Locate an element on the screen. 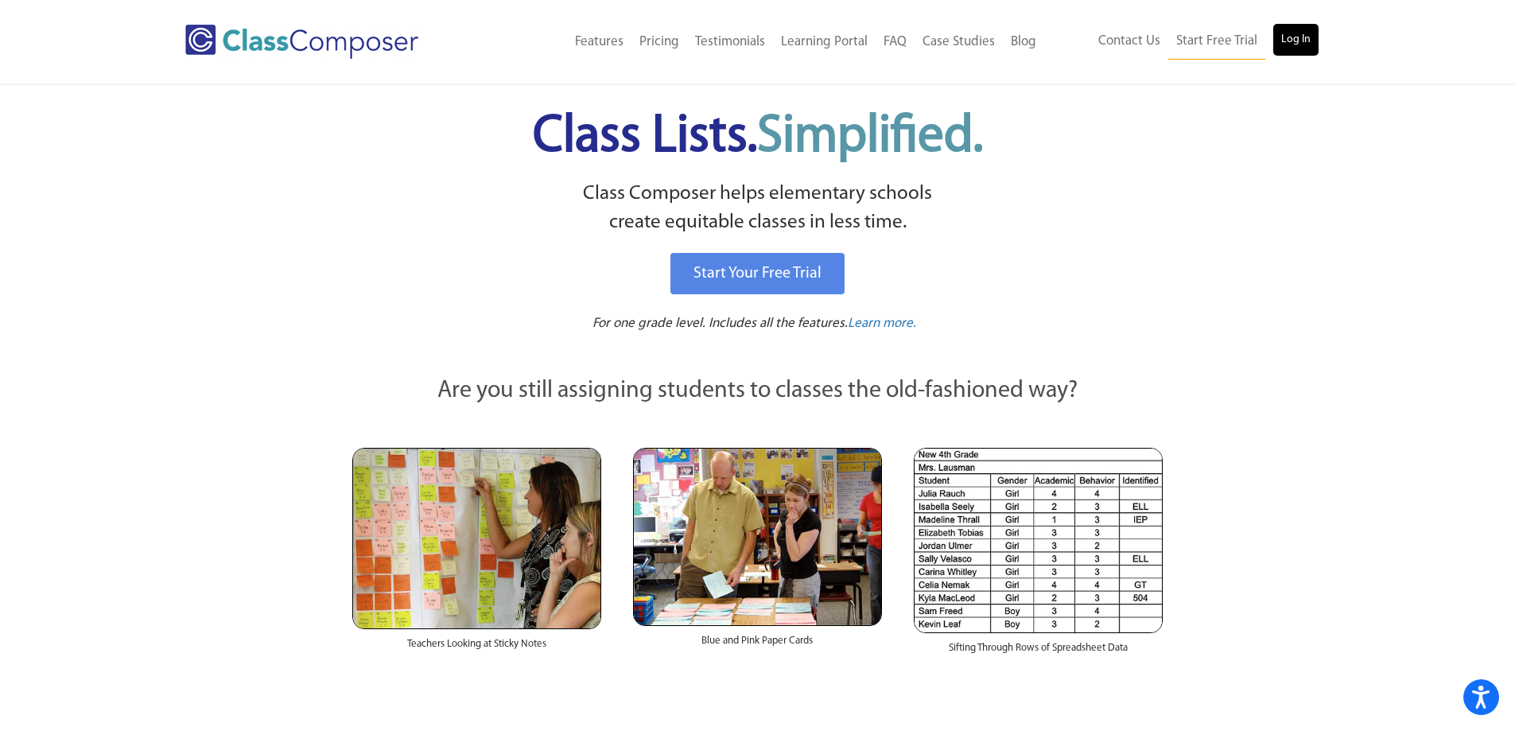 The image size is (1515, 731). span: For one grade level. Includes all the features. is located at coordinates (720, 323).